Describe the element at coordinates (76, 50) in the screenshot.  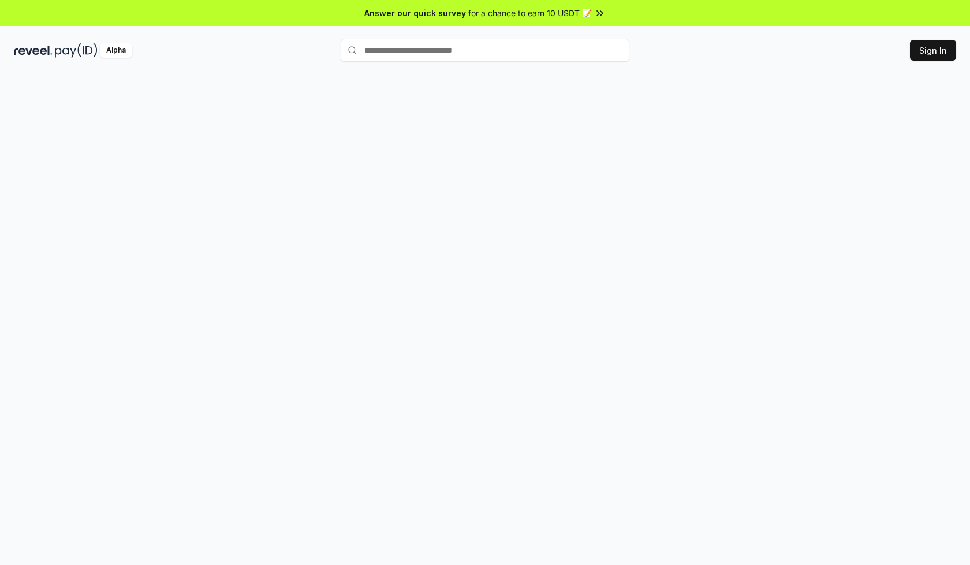
I see `img: pay_id` at that location.